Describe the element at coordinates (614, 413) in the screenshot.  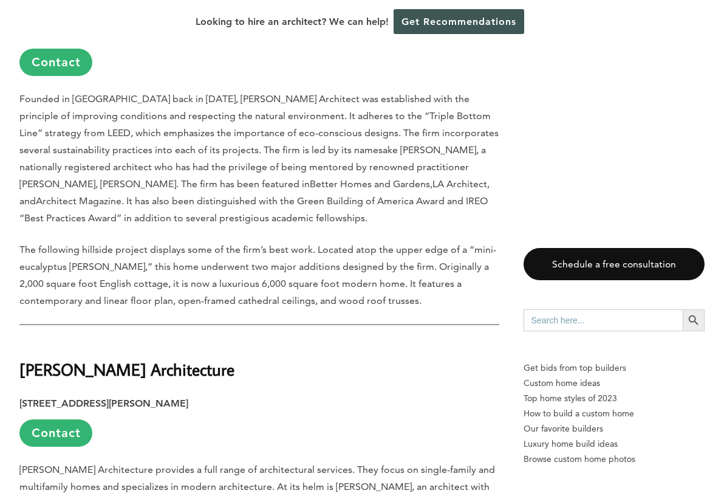
I see `a: How to build a custom home` at that location.